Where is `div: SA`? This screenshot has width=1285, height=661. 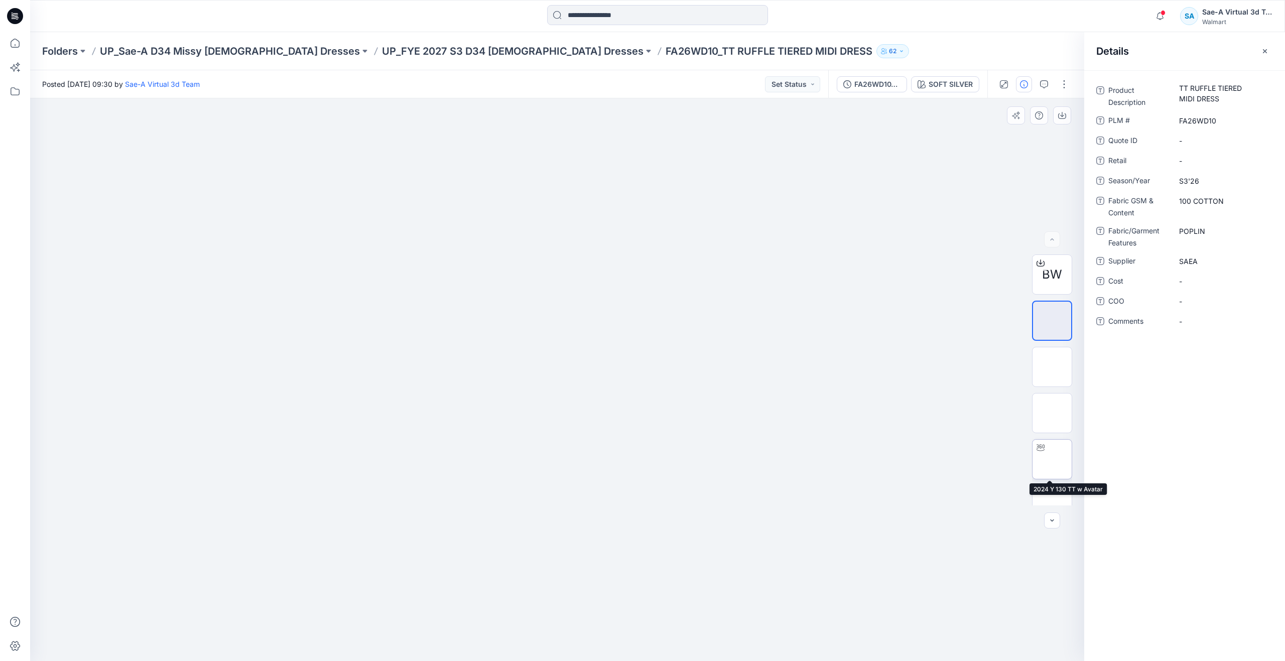
div: SA is located at coordinates (1189, 16).